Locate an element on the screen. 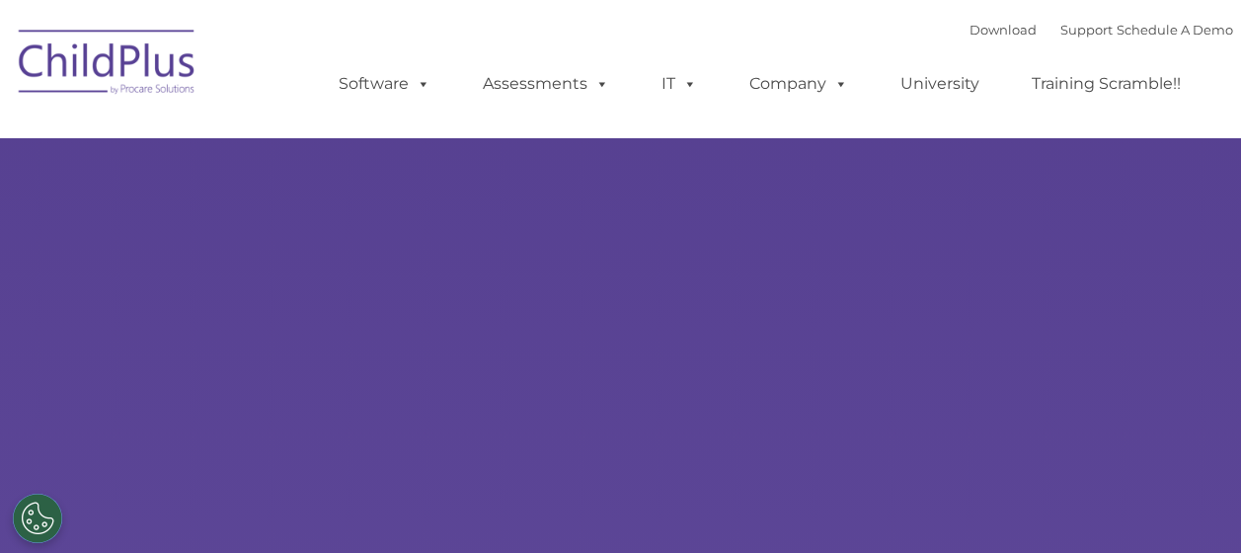 The width and height of the screenshot is (1241, 553). a: Download is located at coordinates (1003, 30).